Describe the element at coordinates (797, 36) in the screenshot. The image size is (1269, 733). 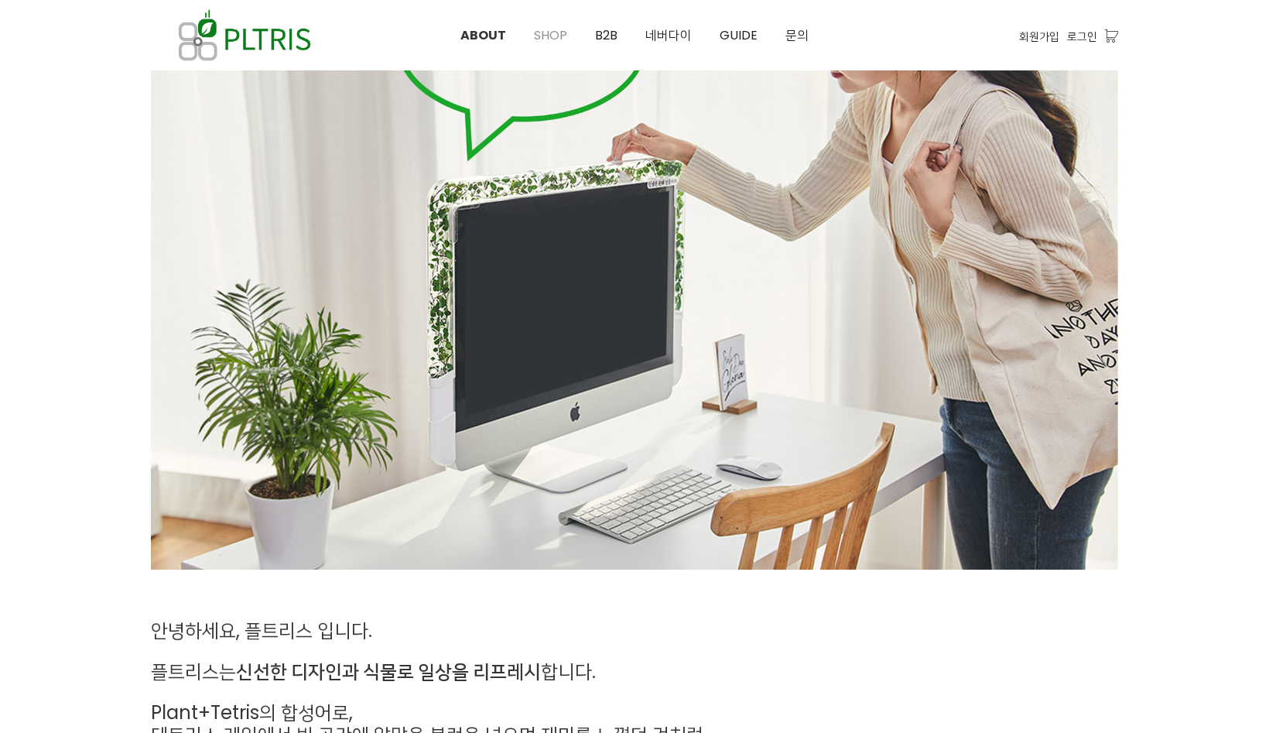
I see `a: 문의` at that location.